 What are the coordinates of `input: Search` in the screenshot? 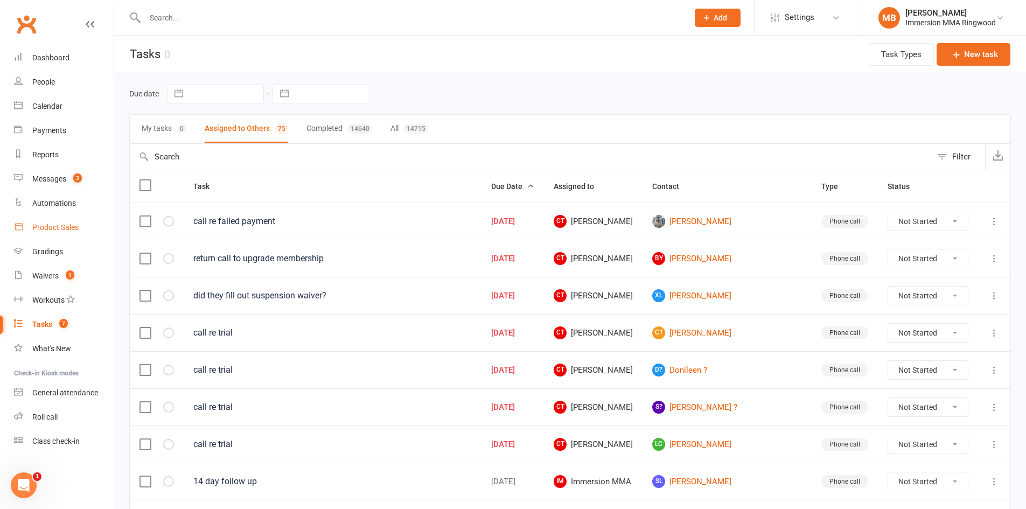 It's located at (530, 157).